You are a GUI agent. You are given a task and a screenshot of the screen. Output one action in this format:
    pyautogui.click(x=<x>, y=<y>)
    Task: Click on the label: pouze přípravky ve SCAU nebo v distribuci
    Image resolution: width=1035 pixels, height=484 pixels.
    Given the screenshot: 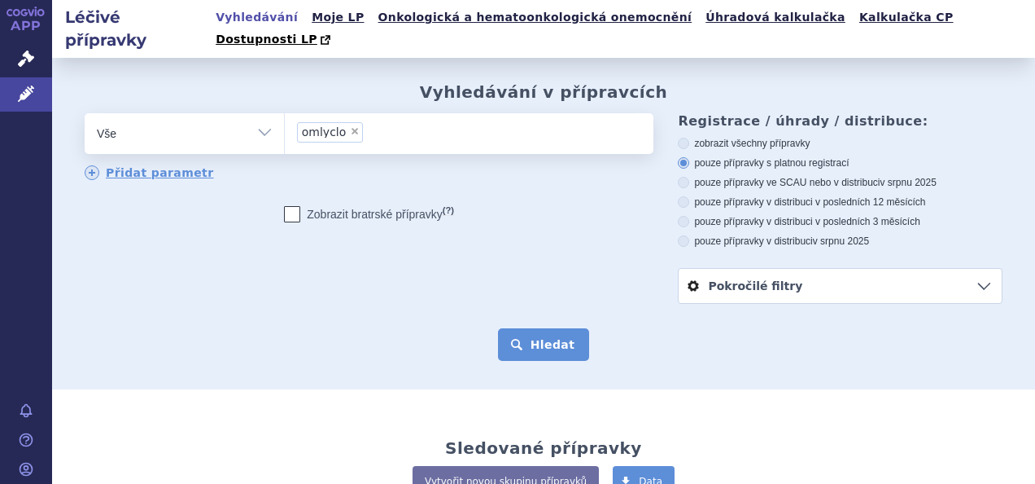 What is the action you would take?
    pyautogui.click(x=840, y=182)
    